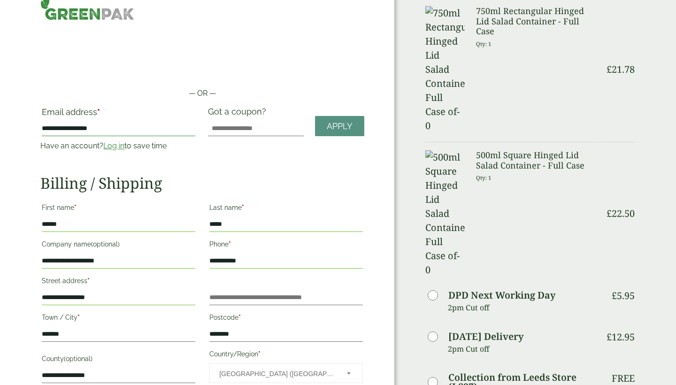 The image size is (676, 385). I want to click on label: County, so click(118, 360).